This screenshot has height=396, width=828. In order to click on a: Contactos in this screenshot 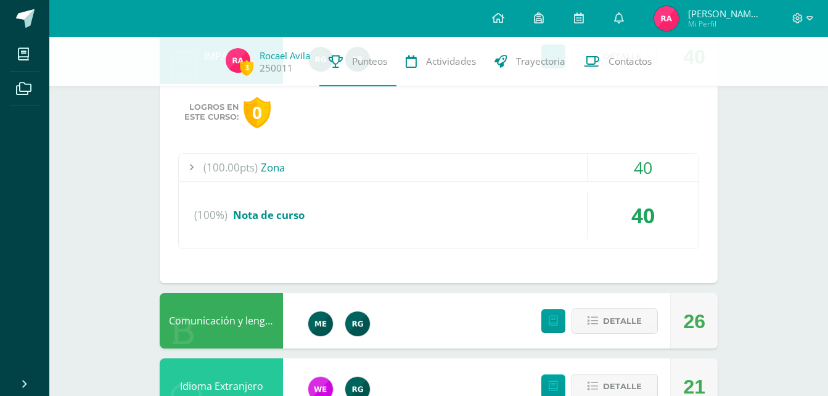, I will do `click(618, 62)`.